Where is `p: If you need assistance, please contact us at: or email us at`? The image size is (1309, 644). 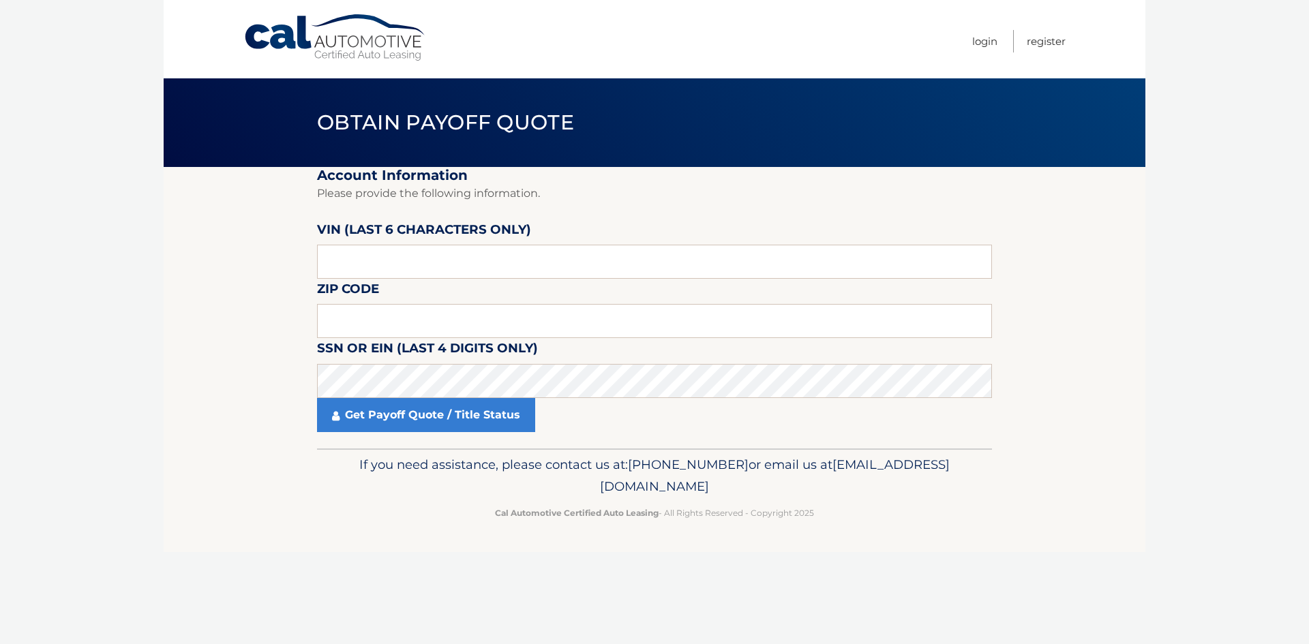
p: If you need assistance, please contact us at: or email us at is located at coordinates (655, 476).